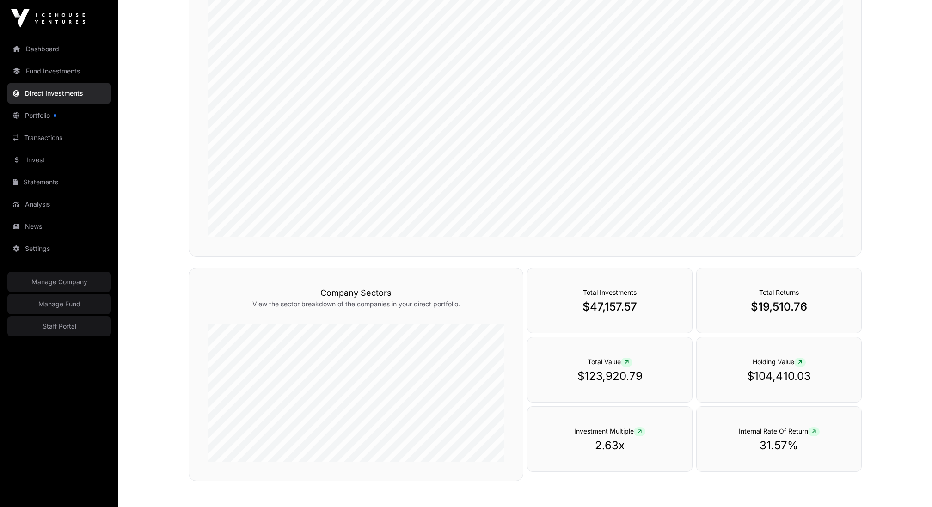 This screenshot has height=507, width=932. What do you see at coordinates (59, 249) in the screenshot?
I see `a: Settings` at bounding box center [59, 249].